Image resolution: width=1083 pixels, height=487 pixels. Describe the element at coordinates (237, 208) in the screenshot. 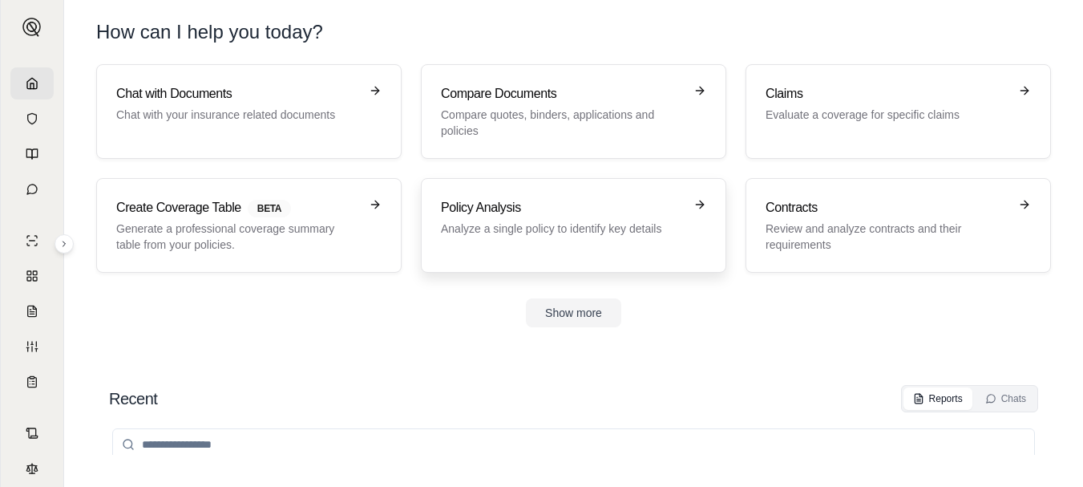

I see `h3: Create Coverage Table` at that location.